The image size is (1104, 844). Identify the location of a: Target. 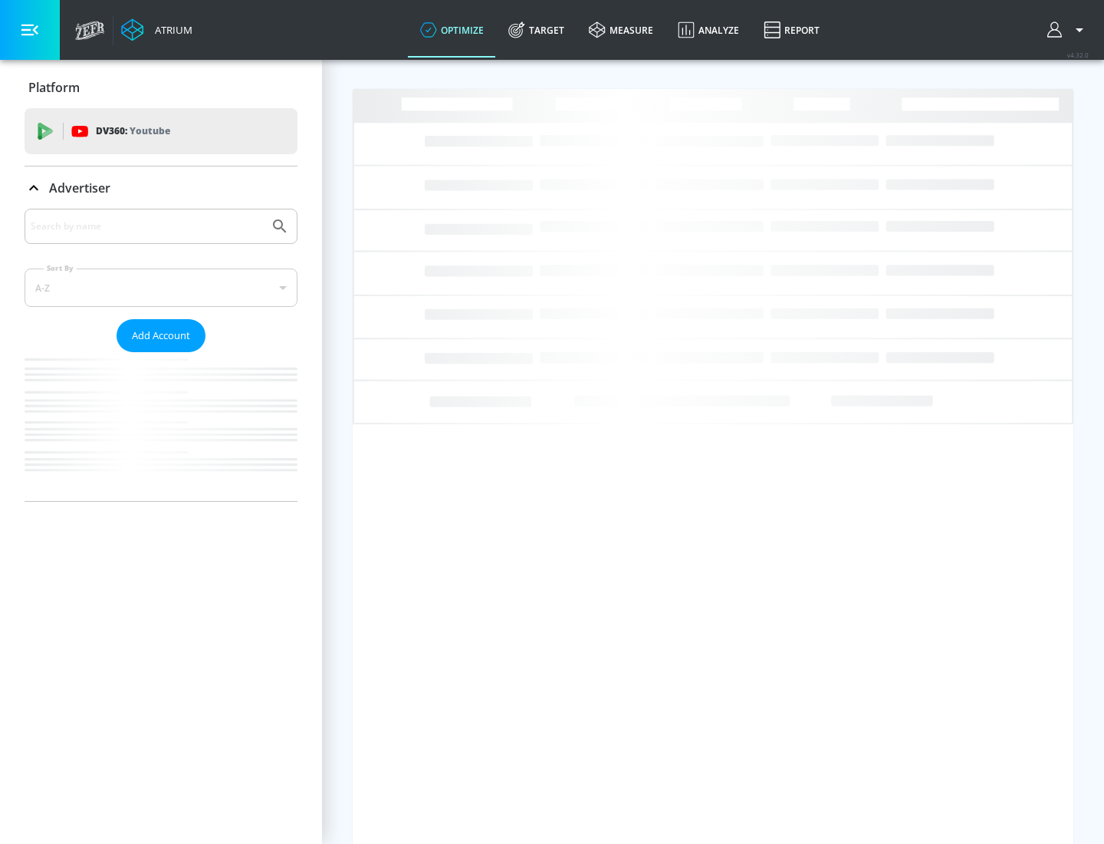
(536, 30).